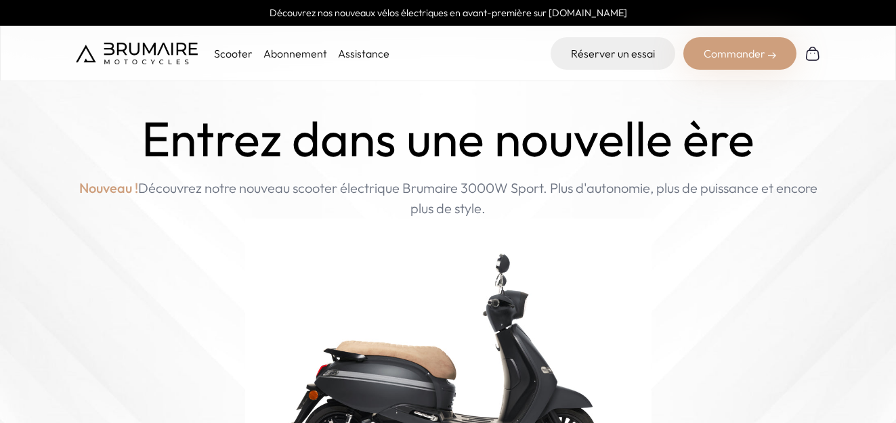 This screenshot has width=896, height=423. Describe the element at coordinates (448, 198) in the screenshot. I see `p: Découvrez notre nouveau scooter électrique Brumaire 3000W Sport. Plus d'autonomie, plus de puissa...` at that location.